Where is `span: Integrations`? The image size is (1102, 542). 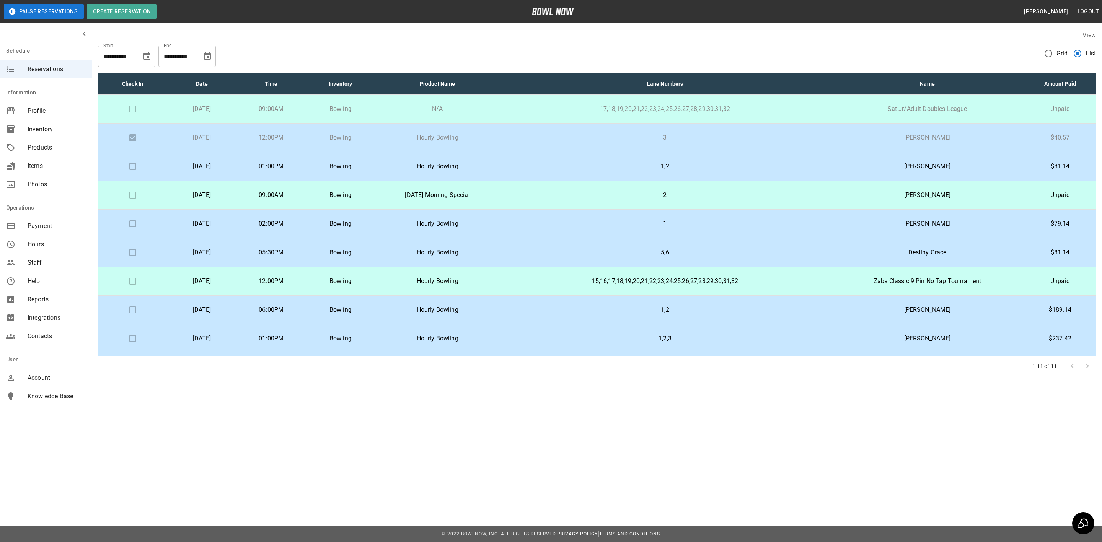
span: Integrations is located at coordinates (57, 318).